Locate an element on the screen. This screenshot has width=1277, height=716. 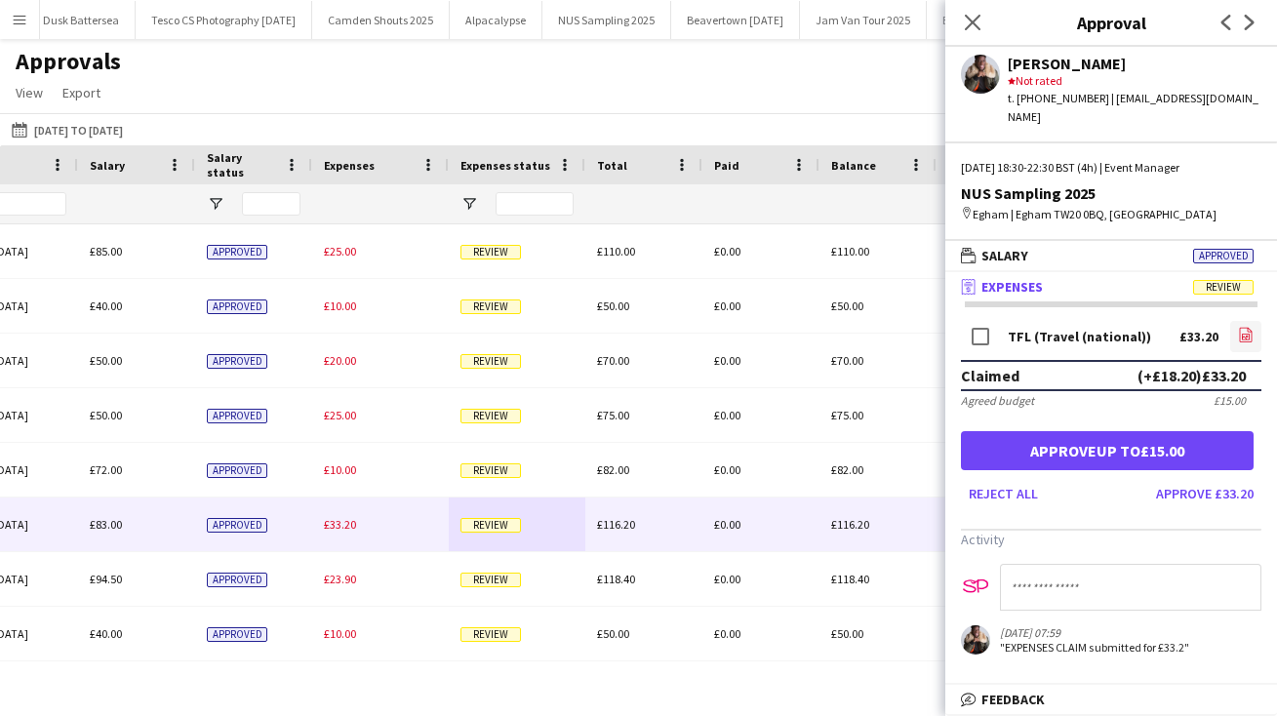
span: Expenses status is located at coordinates (505, 165).